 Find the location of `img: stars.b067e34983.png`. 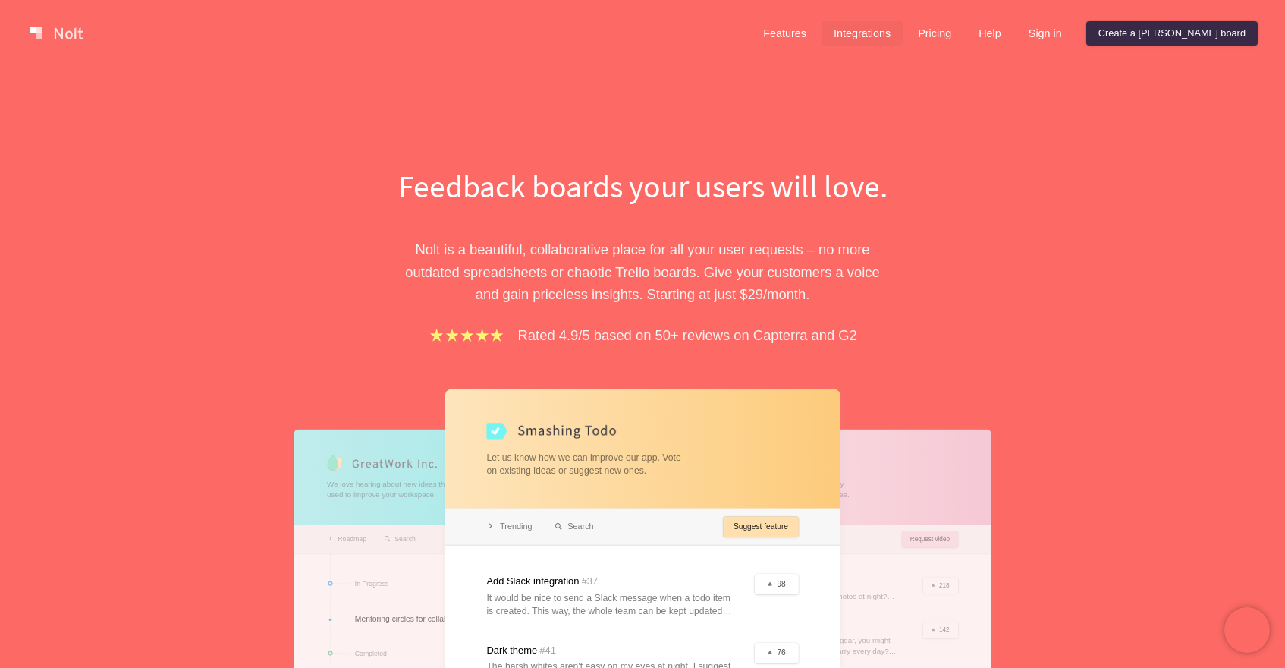

img: stars.b067e34983.png is located at coordinates (467, 335).